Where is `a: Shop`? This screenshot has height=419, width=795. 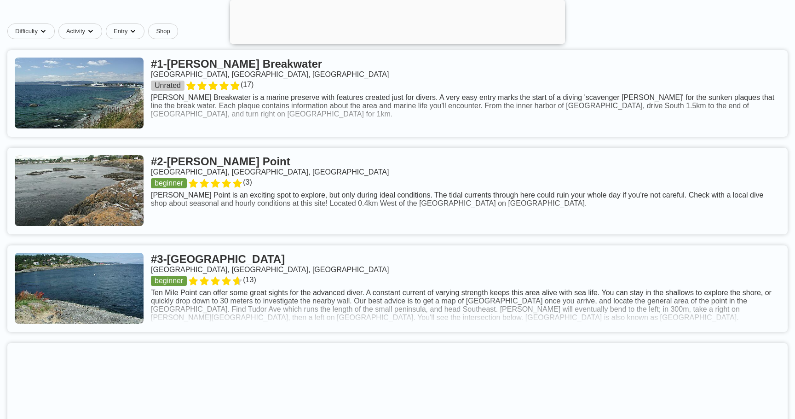 a: Shop is located at coordinates (163, 31).